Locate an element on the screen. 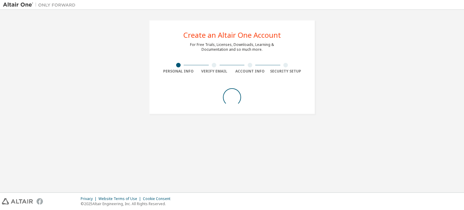 This screenshot has width=464, height=210. img: altair_logo.svg is located at coordinates (17, 201).